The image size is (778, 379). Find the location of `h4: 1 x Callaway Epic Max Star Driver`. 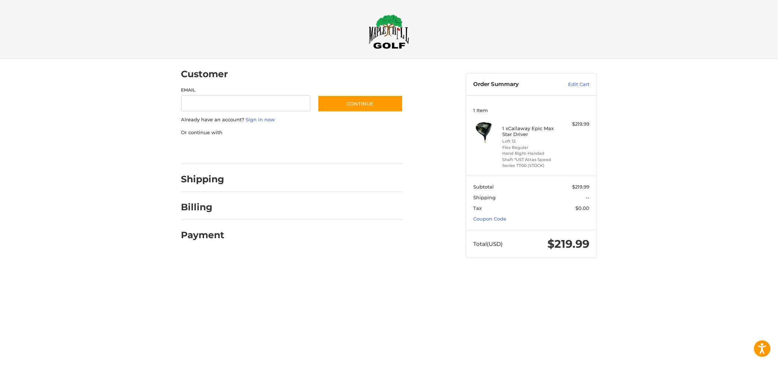

h4: 1 x Callaway Epic Max Star Driver is located at coordinates (530, 131).